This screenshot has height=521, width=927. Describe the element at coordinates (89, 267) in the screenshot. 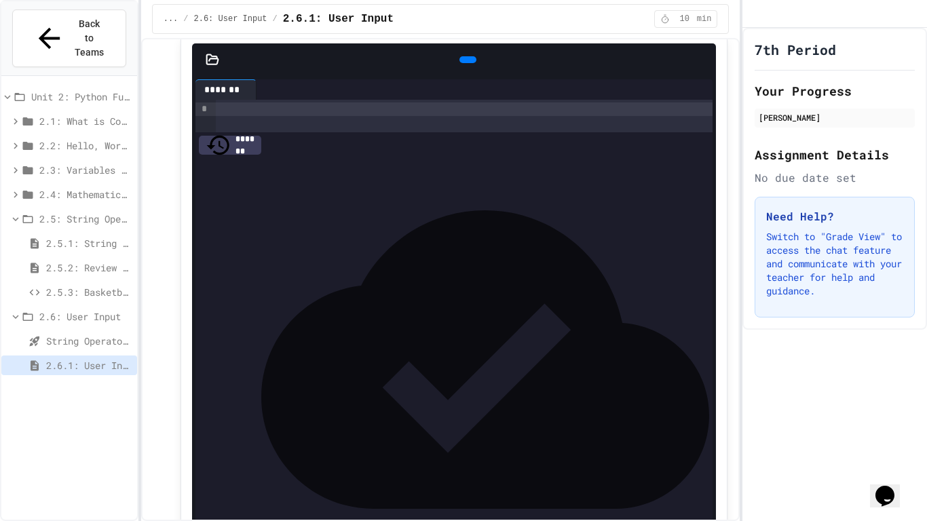

I see `span: 2.5.2: Review - String Operators` at that location.